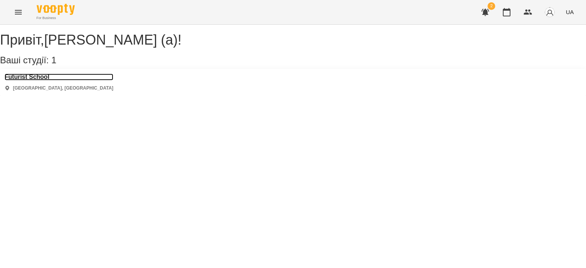 The image size is (586, 268). Describe the element at coordinates (59, 77) in the screenshot. I see `a: Futurist School` at that location.